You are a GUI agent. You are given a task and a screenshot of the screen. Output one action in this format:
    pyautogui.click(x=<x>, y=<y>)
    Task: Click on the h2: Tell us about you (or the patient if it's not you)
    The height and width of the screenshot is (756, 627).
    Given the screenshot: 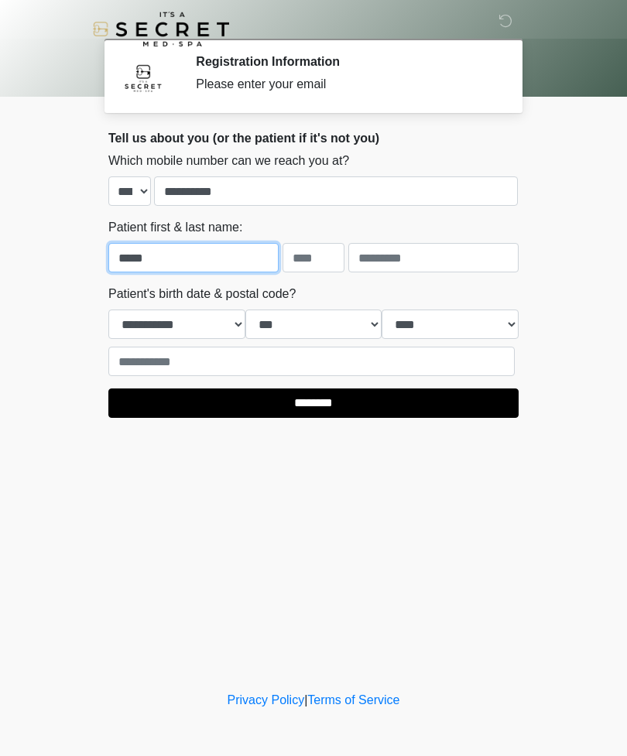 What is the action you would take?
    pyautogui.click(x=313, y=138)
    